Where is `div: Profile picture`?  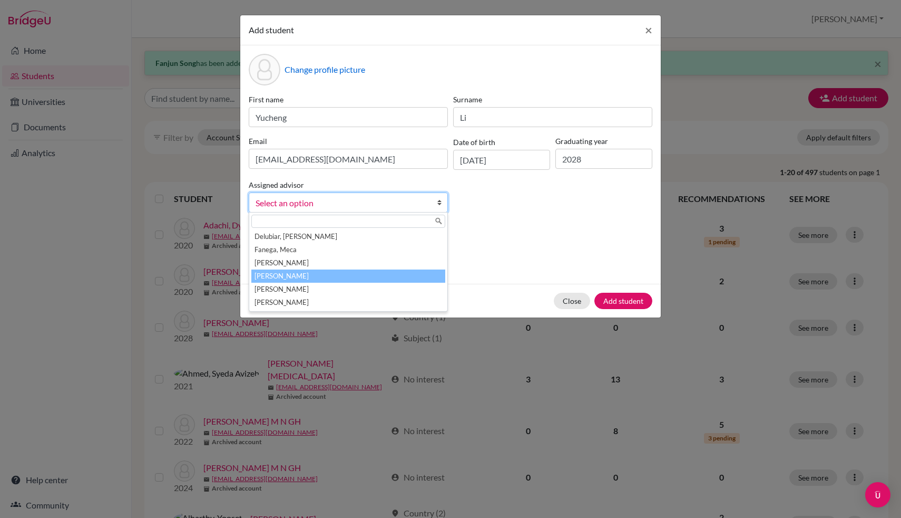
div: Profile picture is located at coordinates (265, 70).